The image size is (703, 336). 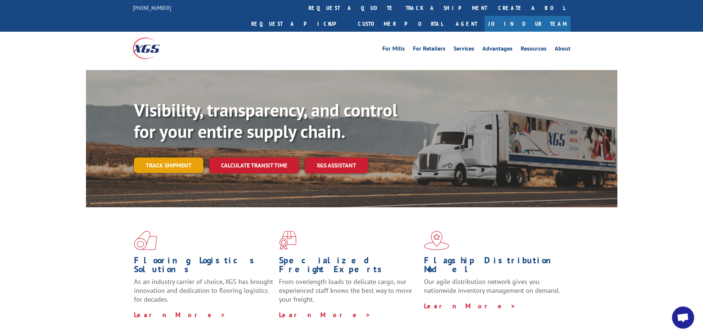 What do you see at coordinates (203, 290) in the screenshot?
I see `span: As an industry carrier of choice, XGS has brought innovation and dedication to flooring logistics...` at bounding box center [203, 290].